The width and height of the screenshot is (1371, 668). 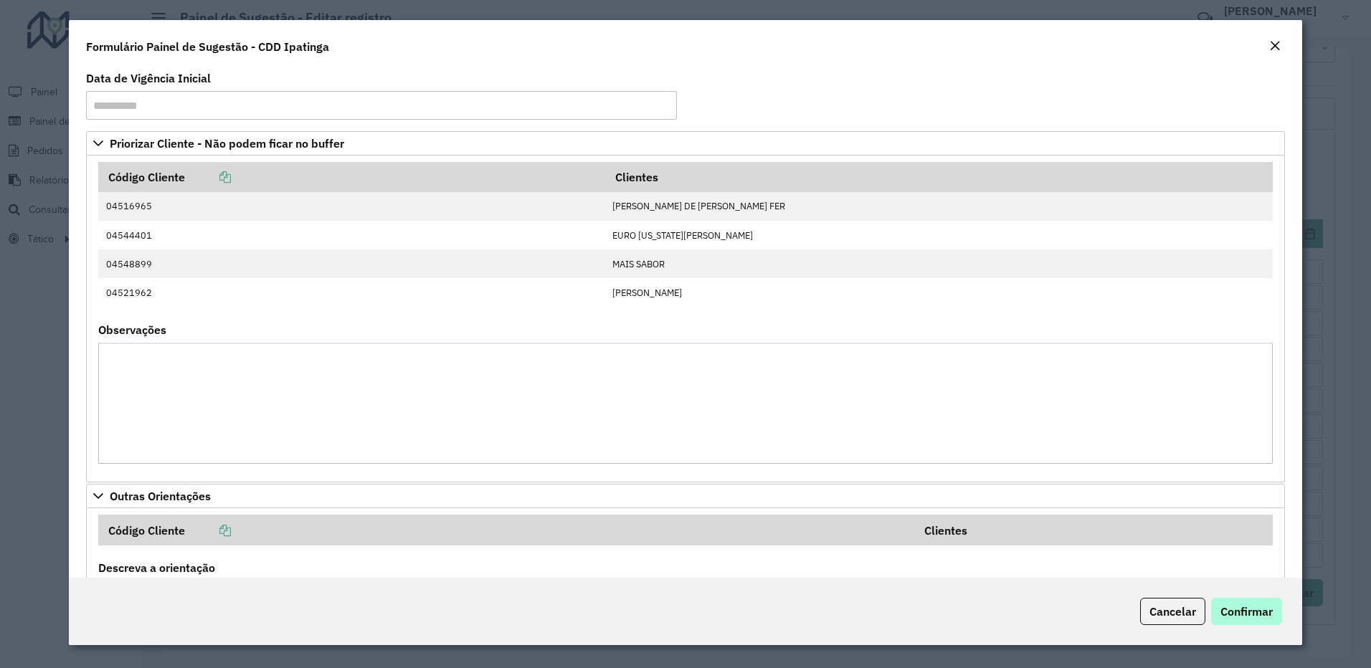 What do you see at coordinates (132, 330) in the screenshot?
I see `label: Observações` at bounding box center [132, 330].